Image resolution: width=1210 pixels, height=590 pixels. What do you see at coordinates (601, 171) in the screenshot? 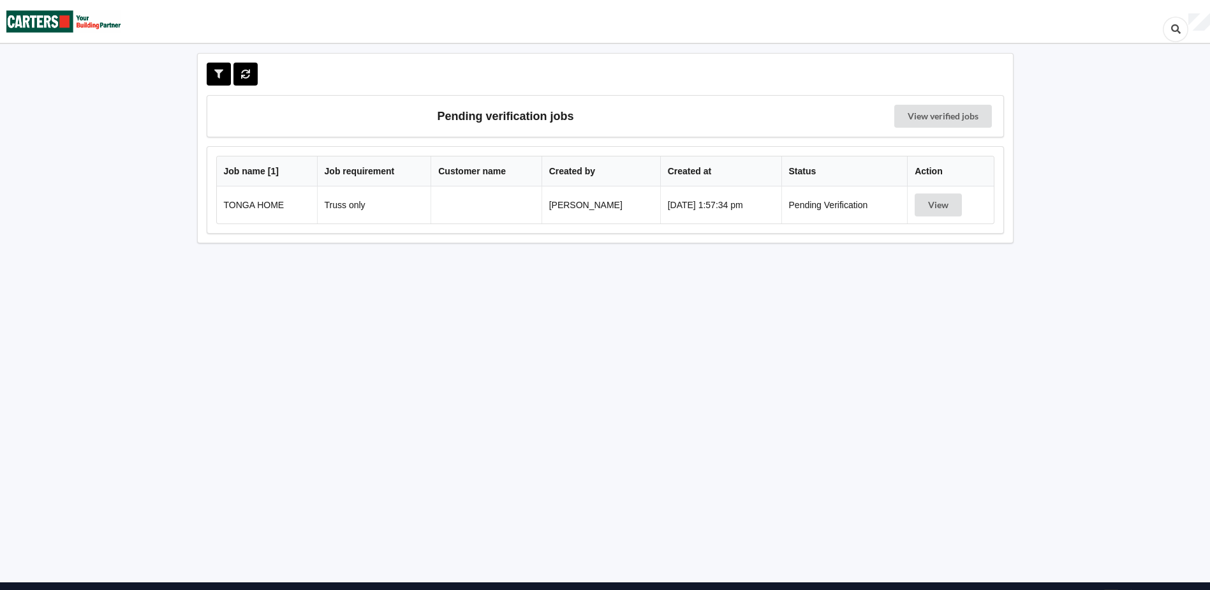
I see `th: Created by` at bounding box center [601, 171].